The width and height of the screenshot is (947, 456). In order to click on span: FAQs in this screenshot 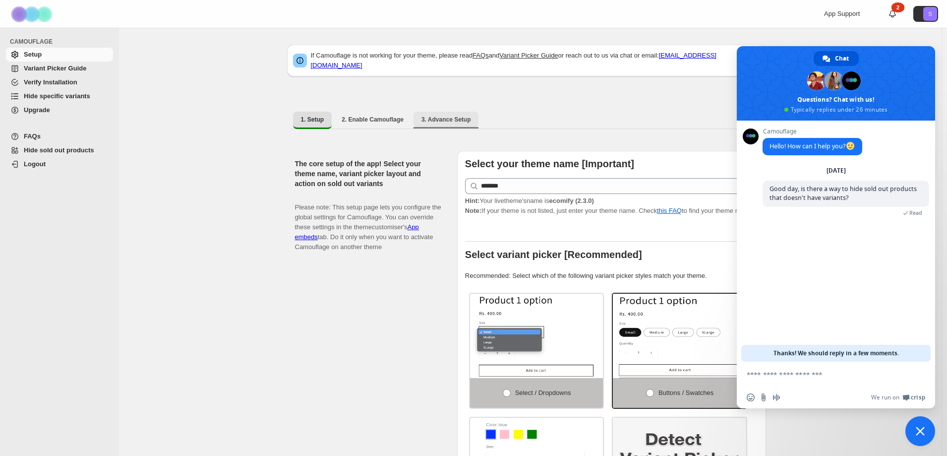, I will do `click(32, 136)`.